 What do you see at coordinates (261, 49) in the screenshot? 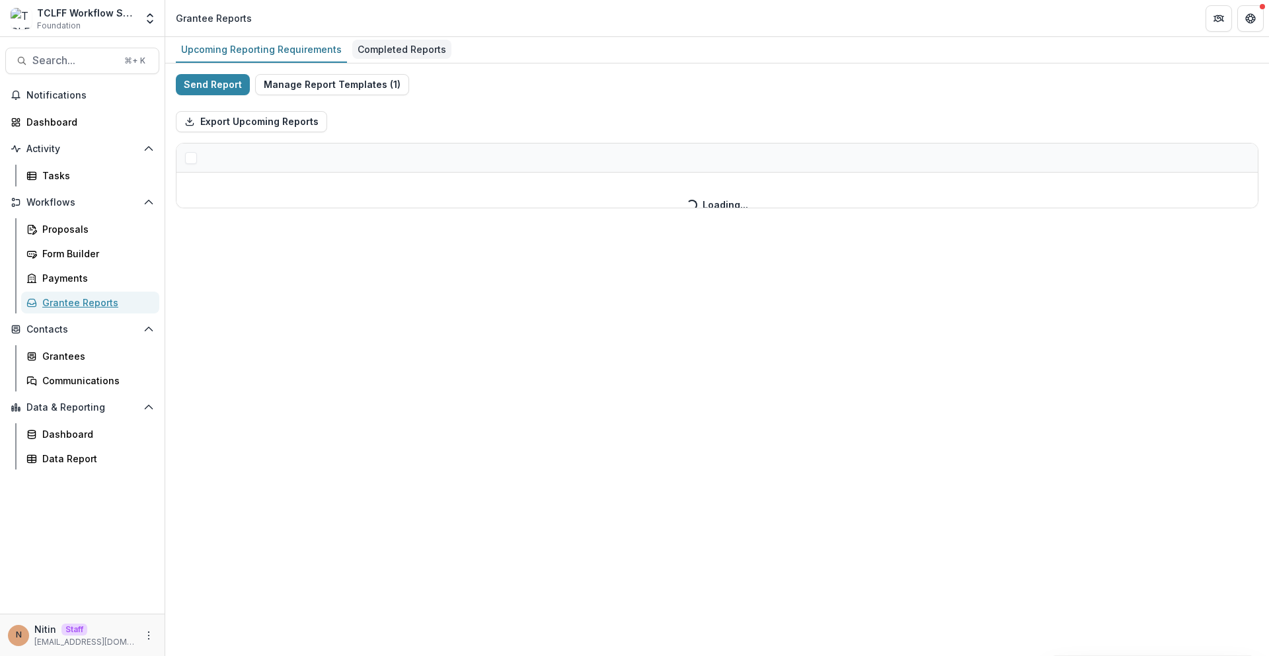
I see `div: Upcoming Reporting Requirements` at bounding box center [261, 49].